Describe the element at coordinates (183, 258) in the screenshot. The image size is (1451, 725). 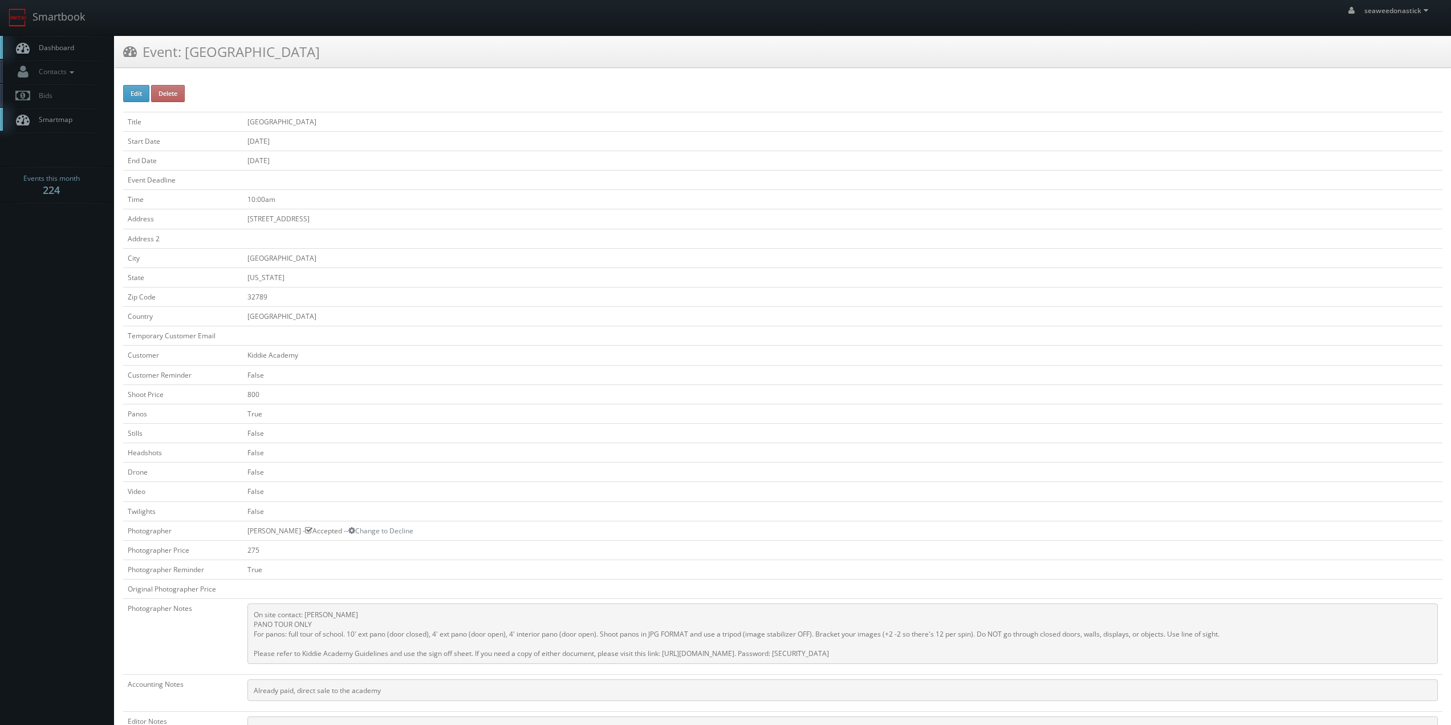
I see `td: City` at that location.